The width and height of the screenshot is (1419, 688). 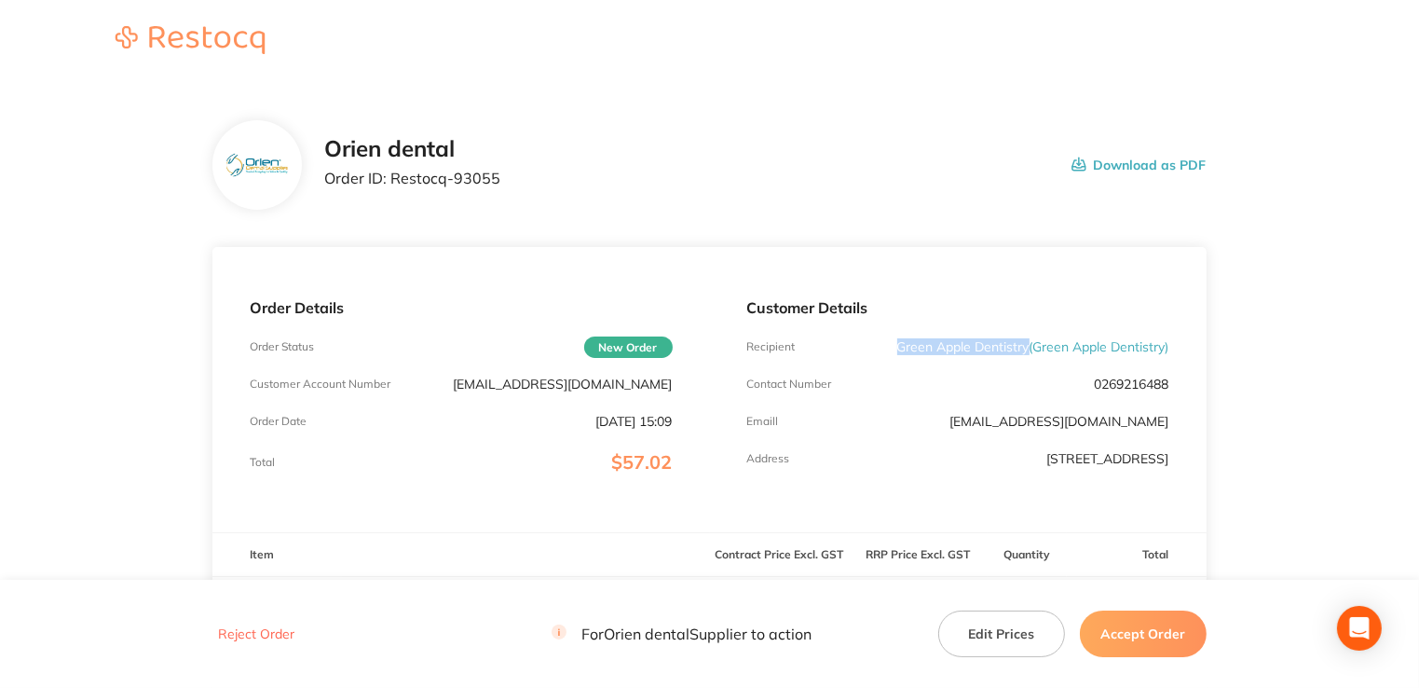 I want to click on img: eTEwcnBkag, so click(x=257, y=165).